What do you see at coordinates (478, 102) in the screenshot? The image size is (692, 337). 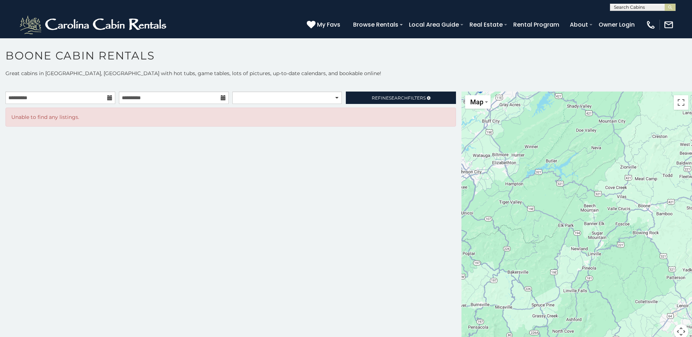 I see `button: Change map style` at bounding box center [478, 102].